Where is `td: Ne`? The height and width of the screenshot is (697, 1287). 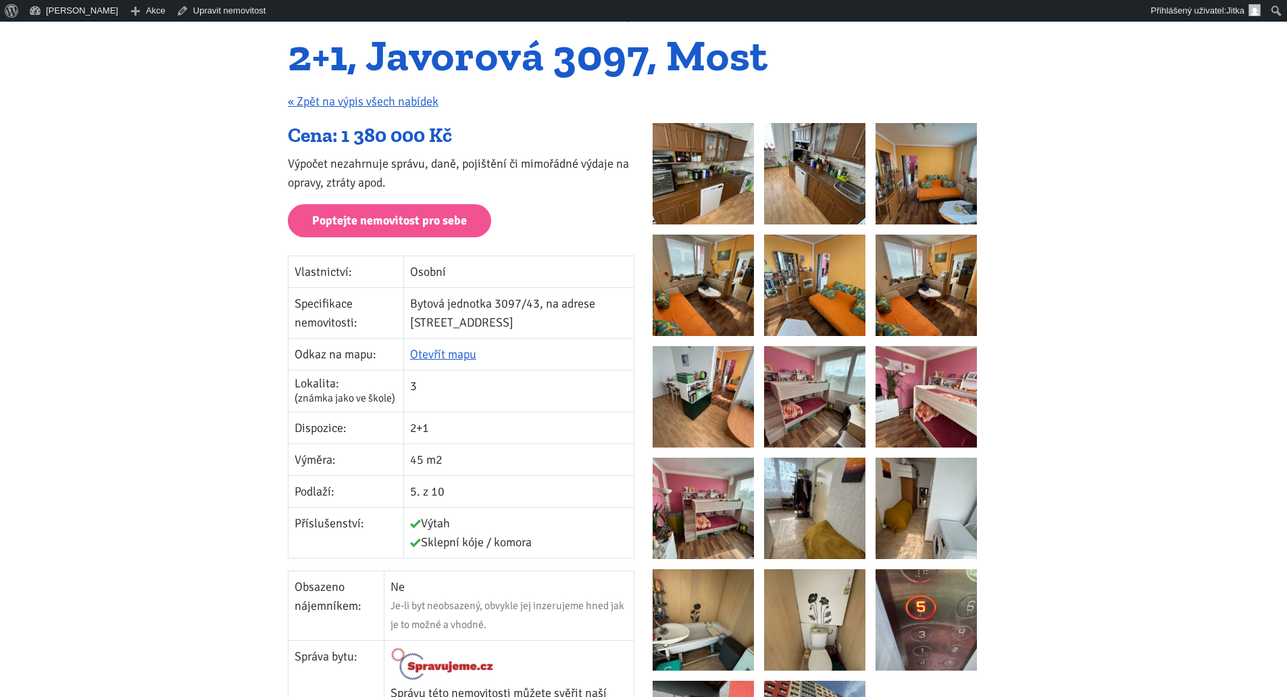
td: Ne is located at coordinates (509, 605).